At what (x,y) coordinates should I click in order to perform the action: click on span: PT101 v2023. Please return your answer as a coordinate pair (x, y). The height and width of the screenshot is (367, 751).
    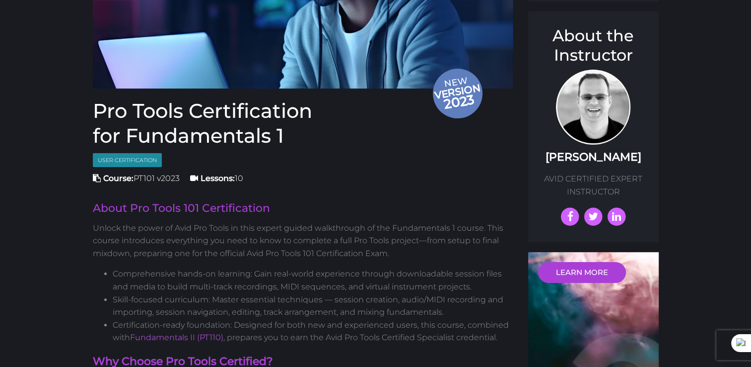
    Looking at the image, I should click on (136, 178).